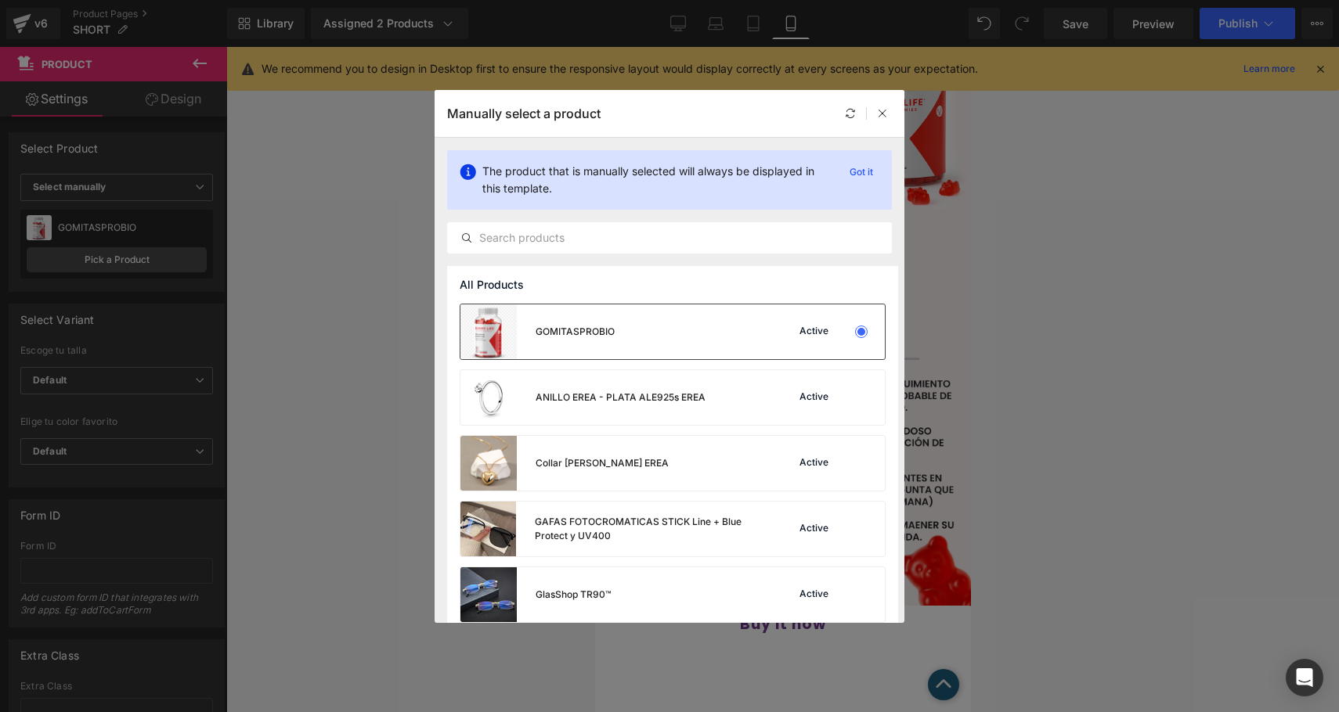 Image resolution: width=1339 pixels, height=712 pixels. What do you see at coordinates (669, 238) in the screenshot?
I see `input: Search products` at bounding box center [669, 238].